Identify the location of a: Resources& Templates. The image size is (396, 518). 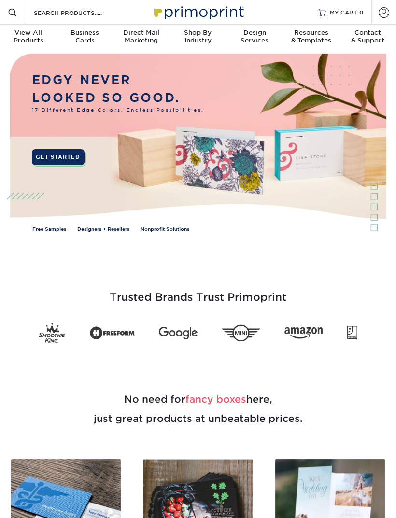
(311, 37).